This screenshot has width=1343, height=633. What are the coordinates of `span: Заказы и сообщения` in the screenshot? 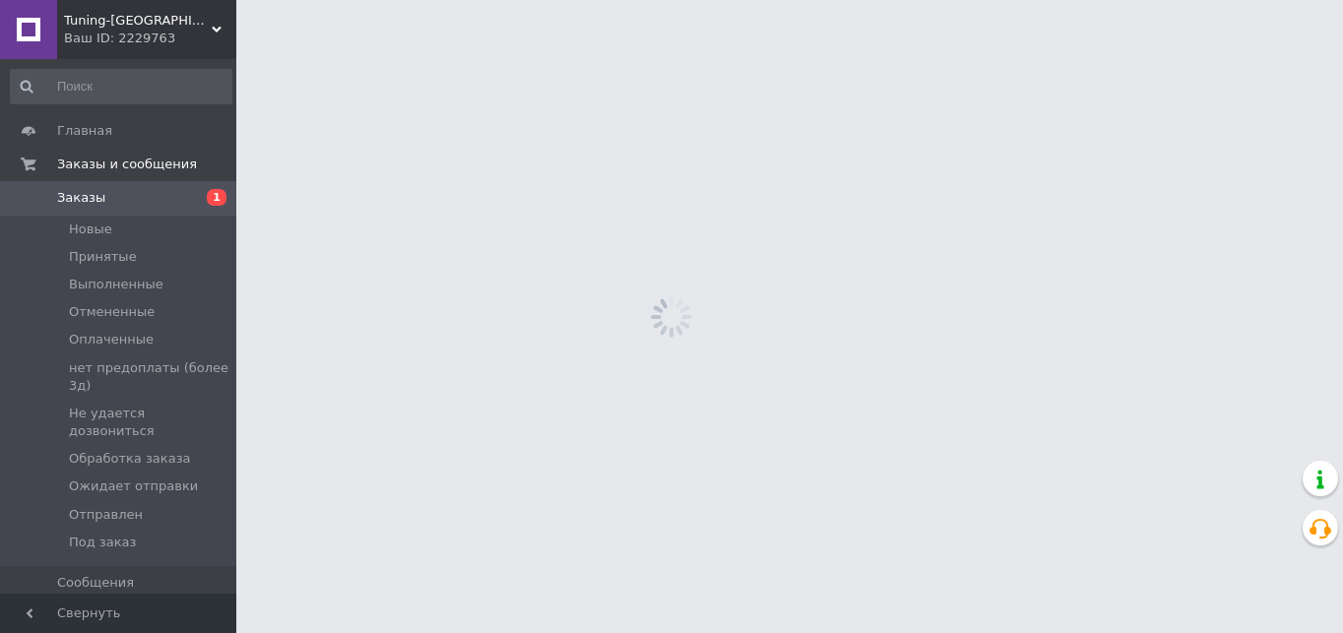 It's located at (127, 164).